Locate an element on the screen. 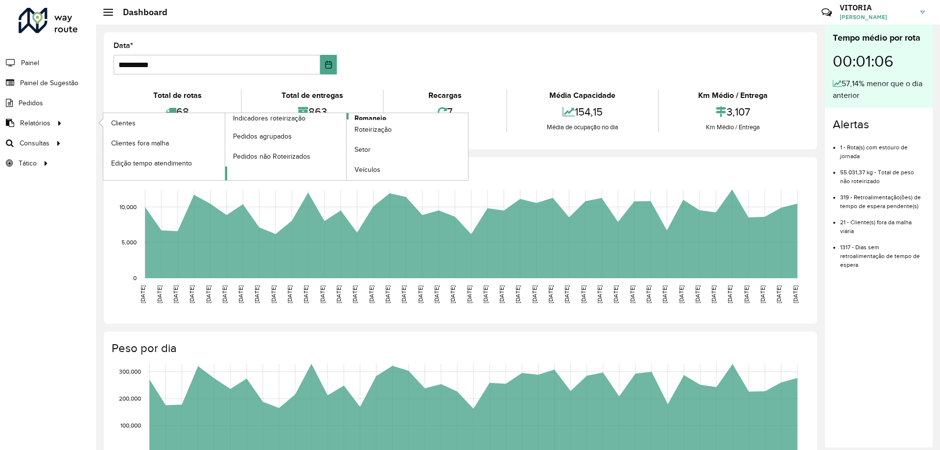  span: Romaneio is located at coordinates (370, 118).